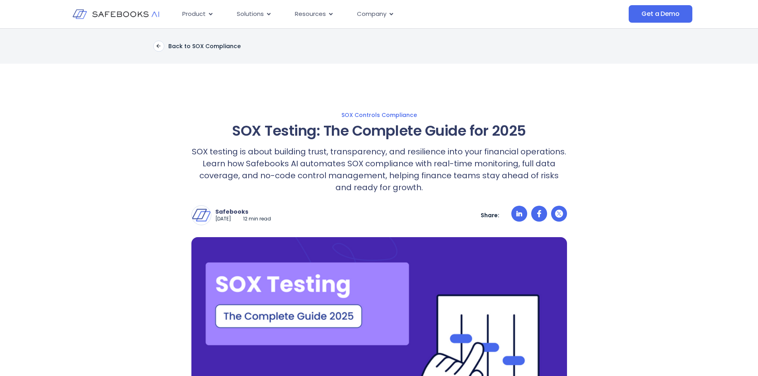 This screenshot has height=376, width=758. I want to click on p: Back to SOX Compliance, so click(204, 46).